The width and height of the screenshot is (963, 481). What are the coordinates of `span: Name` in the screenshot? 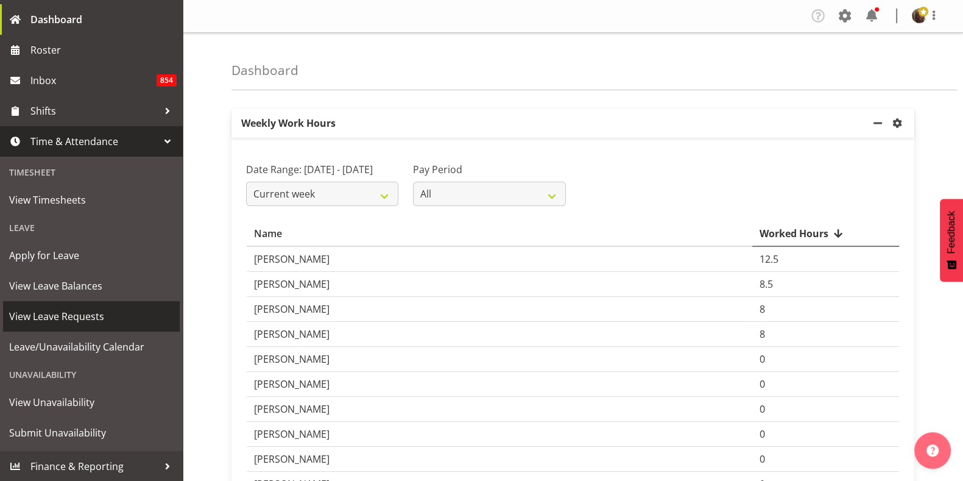 It's located at (268, 233).